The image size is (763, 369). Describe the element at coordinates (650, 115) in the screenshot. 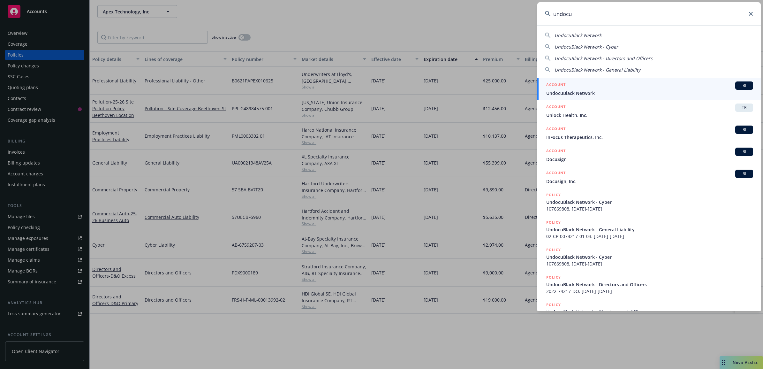

I see `span: Unlock Health, Inc.` at that location.